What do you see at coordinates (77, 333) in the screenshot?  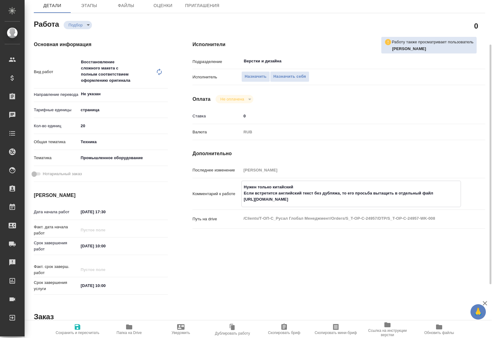 I see `span: Сохранить и пересчитать` at bounding box center [77, 333].